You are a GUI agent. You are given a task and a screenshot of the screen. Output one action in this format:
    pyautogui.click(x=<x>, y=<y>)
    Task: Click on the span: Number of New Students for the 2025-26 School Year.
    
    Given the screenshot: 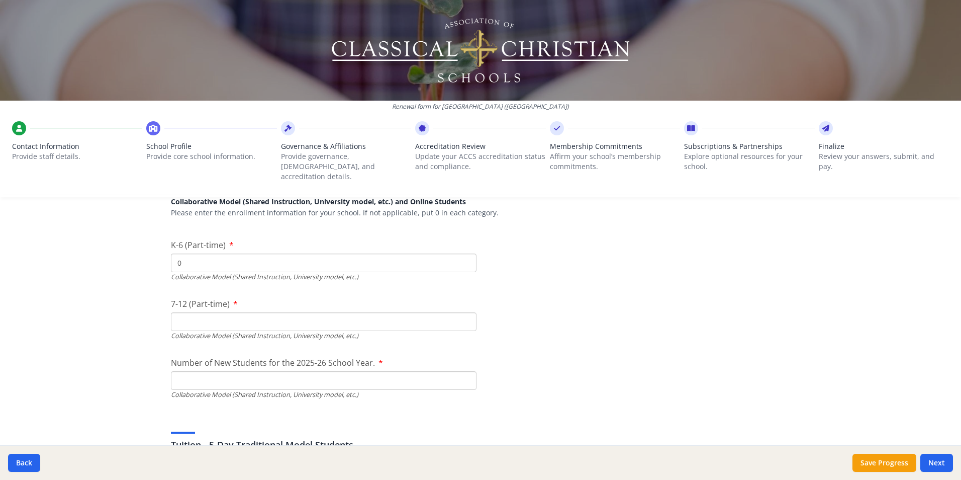 What is the action you would take?
    pyautogui.click(x=273, y=363)
    